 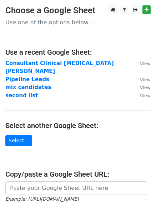 What do you see at coordinates (21, 96) in the screenshot?
I see `strong: second list` at bounding box center [21, 96].